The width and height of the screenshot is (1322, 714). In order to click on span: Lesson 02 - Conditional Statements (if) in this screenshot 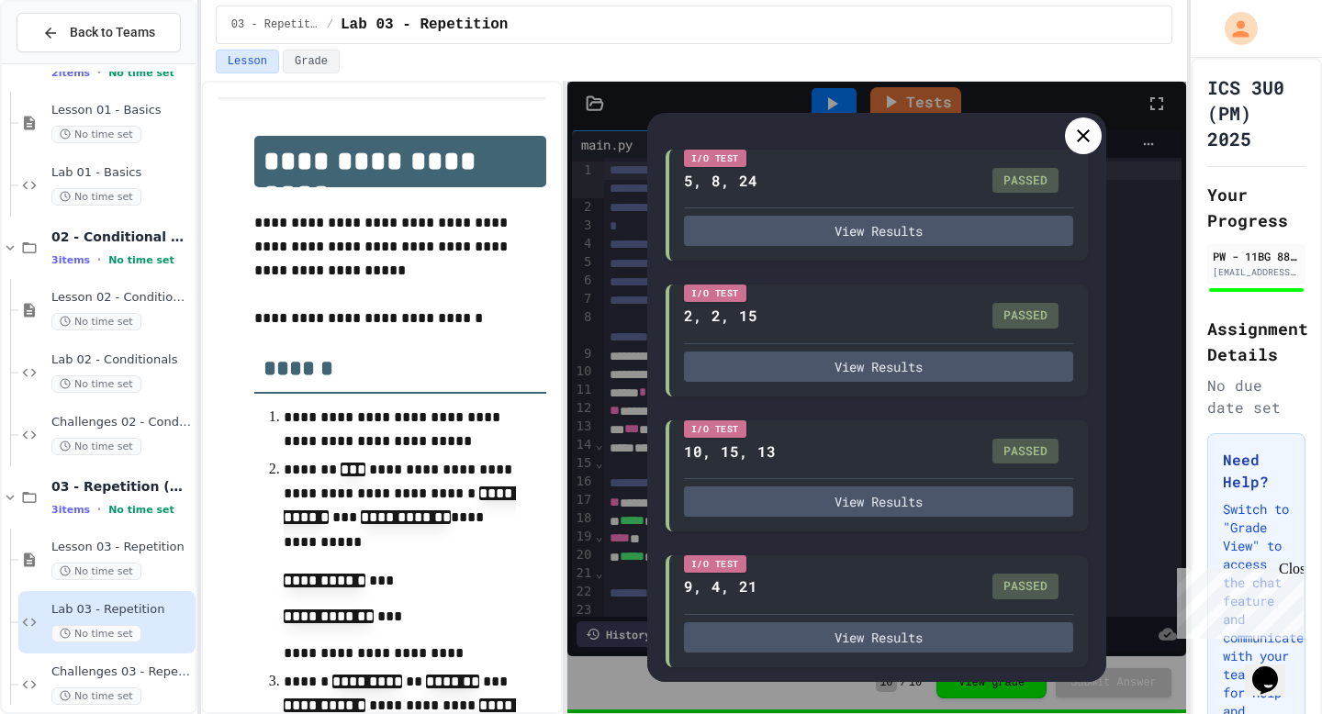, I will do `click(121, 297)`.